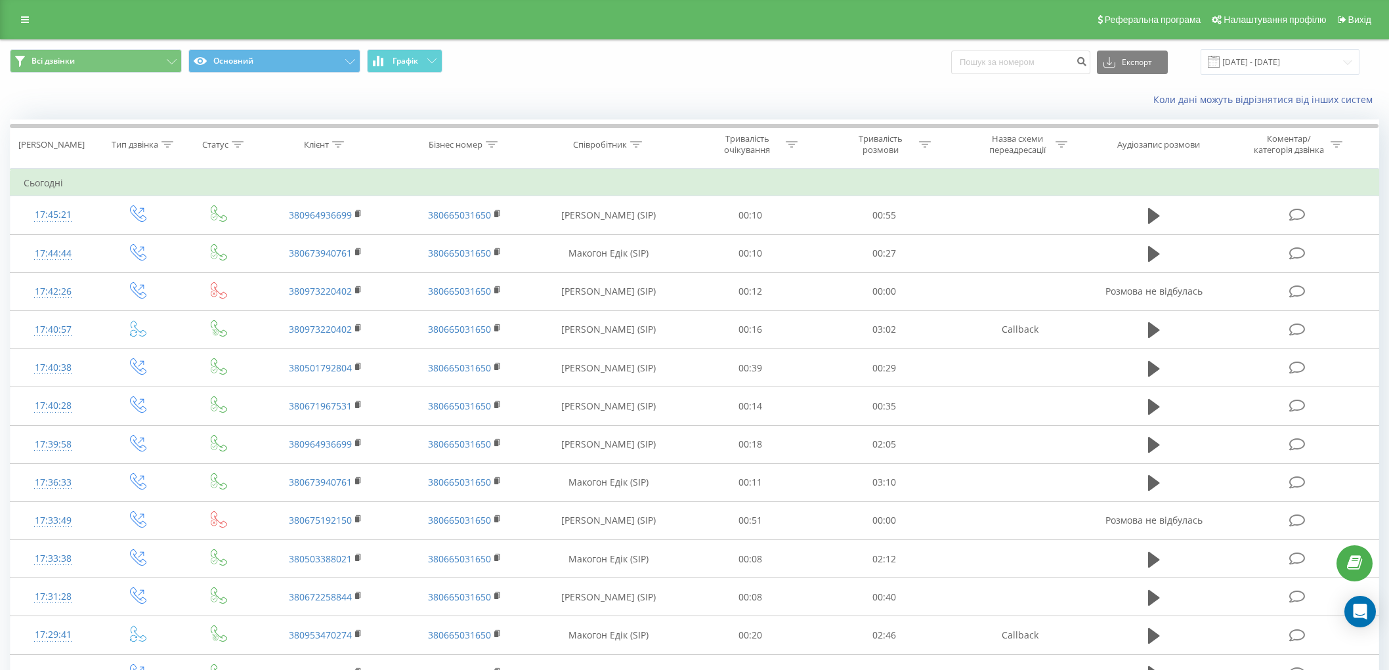  Describe the element at coordinates (884, 635) in the screenshot. I see `td: 02:46` at that location.